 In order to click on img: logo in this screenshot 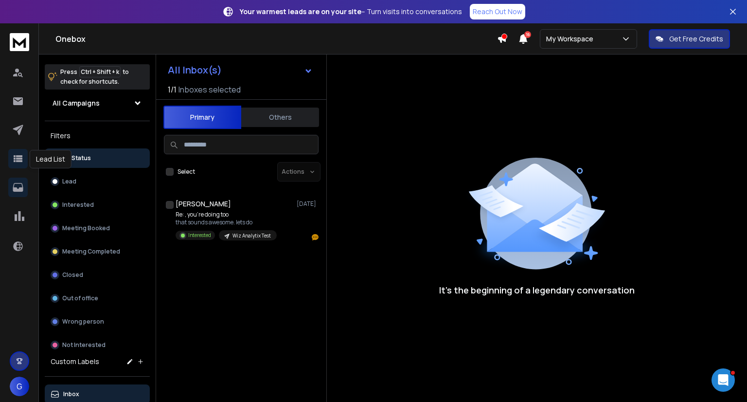, I will do `click(19, 42)`.